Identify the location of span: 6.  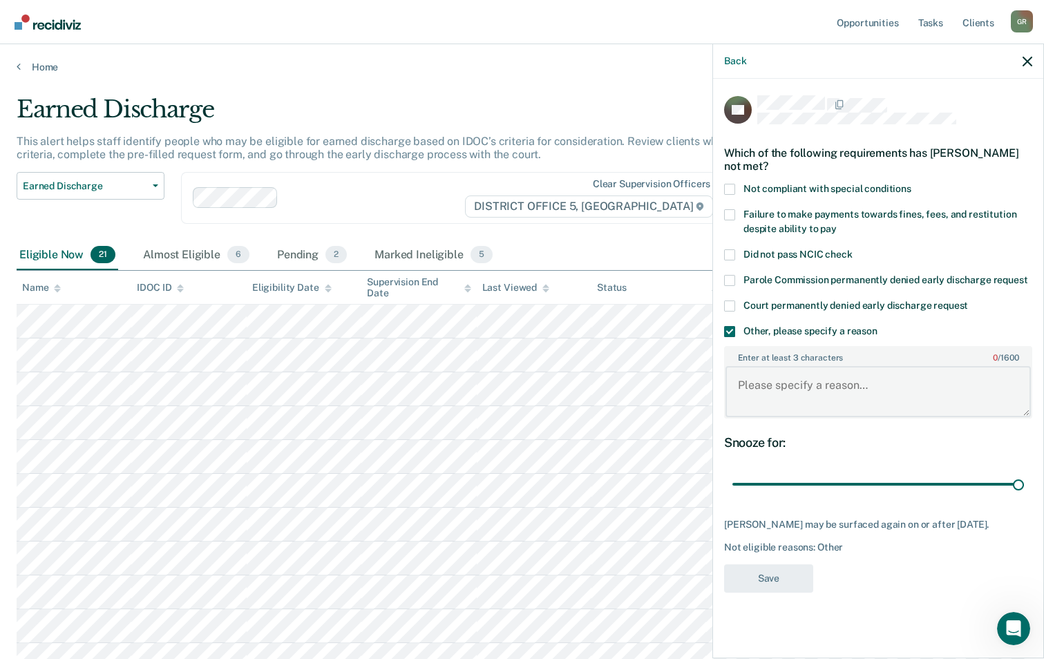
(238, 255).